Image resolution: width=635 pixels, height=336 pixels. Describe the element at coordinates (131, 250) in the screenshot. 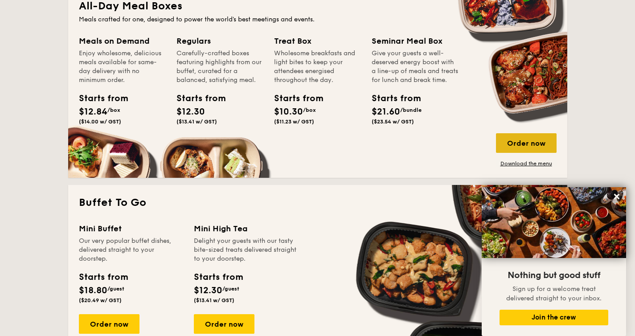

I see `div: Our very popular buffet dishes, delivered straight to your doorstep.` at that location.